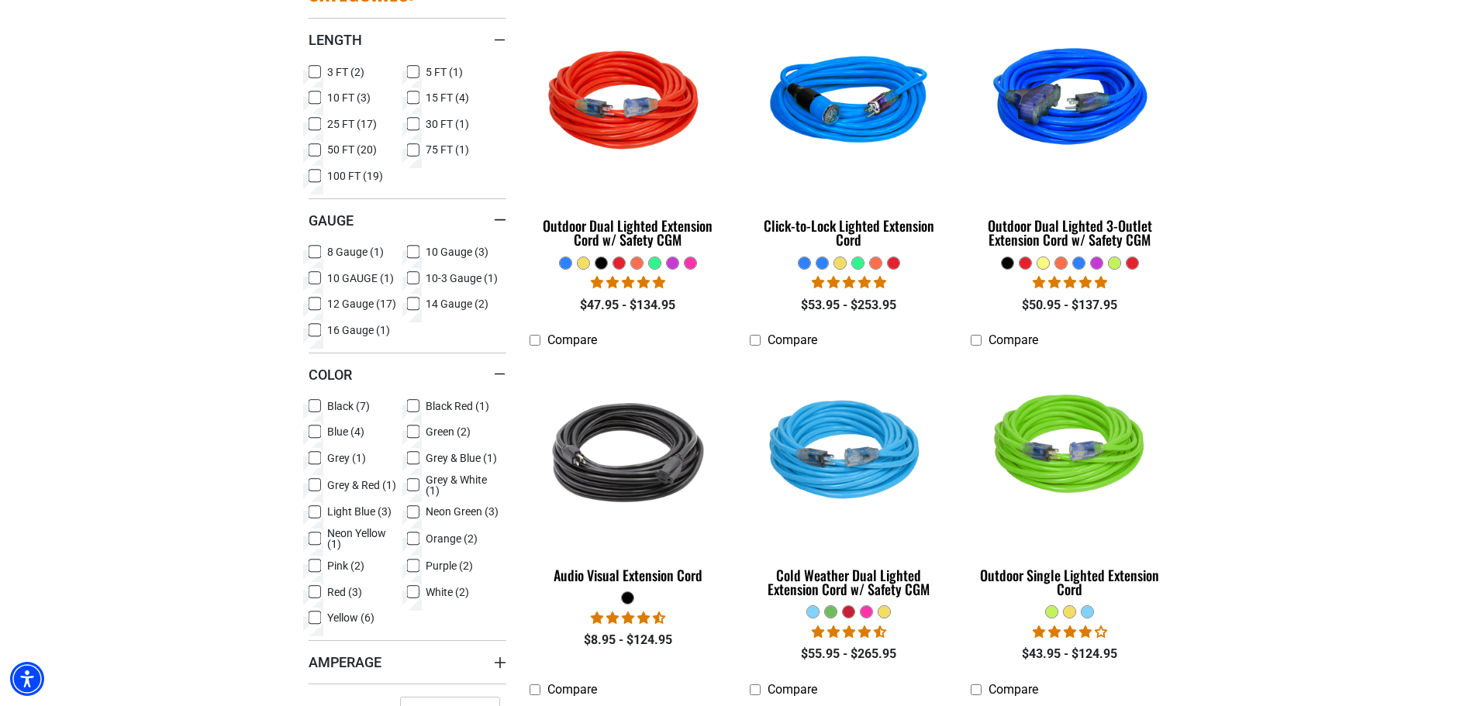 The image size is (1477, 706). I want to click on span: Grey & Red (1), so click(361, 485).